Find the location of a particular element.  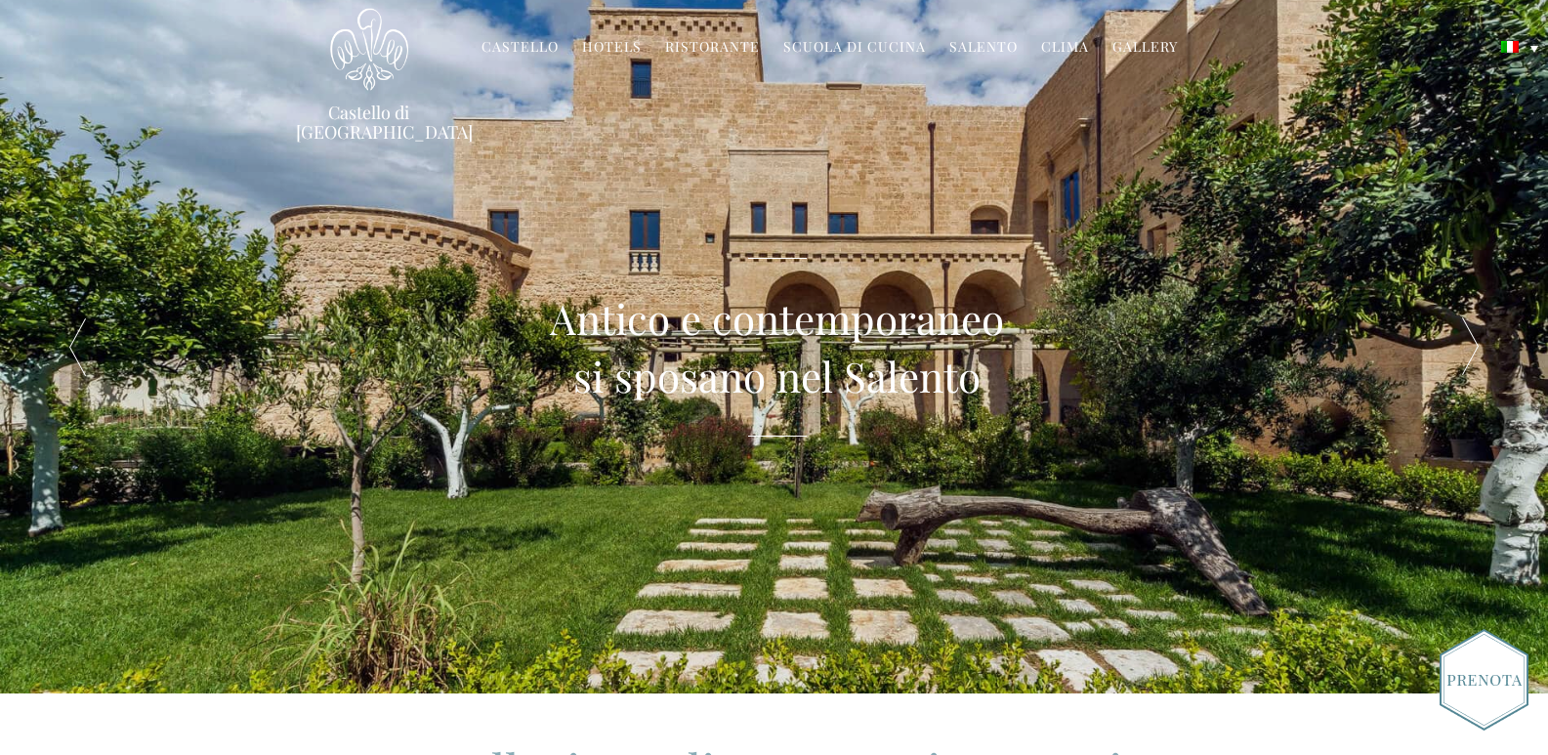

h2: Antico e contemporaneo si sposano nel Salento is located at coordinates (776, 347).